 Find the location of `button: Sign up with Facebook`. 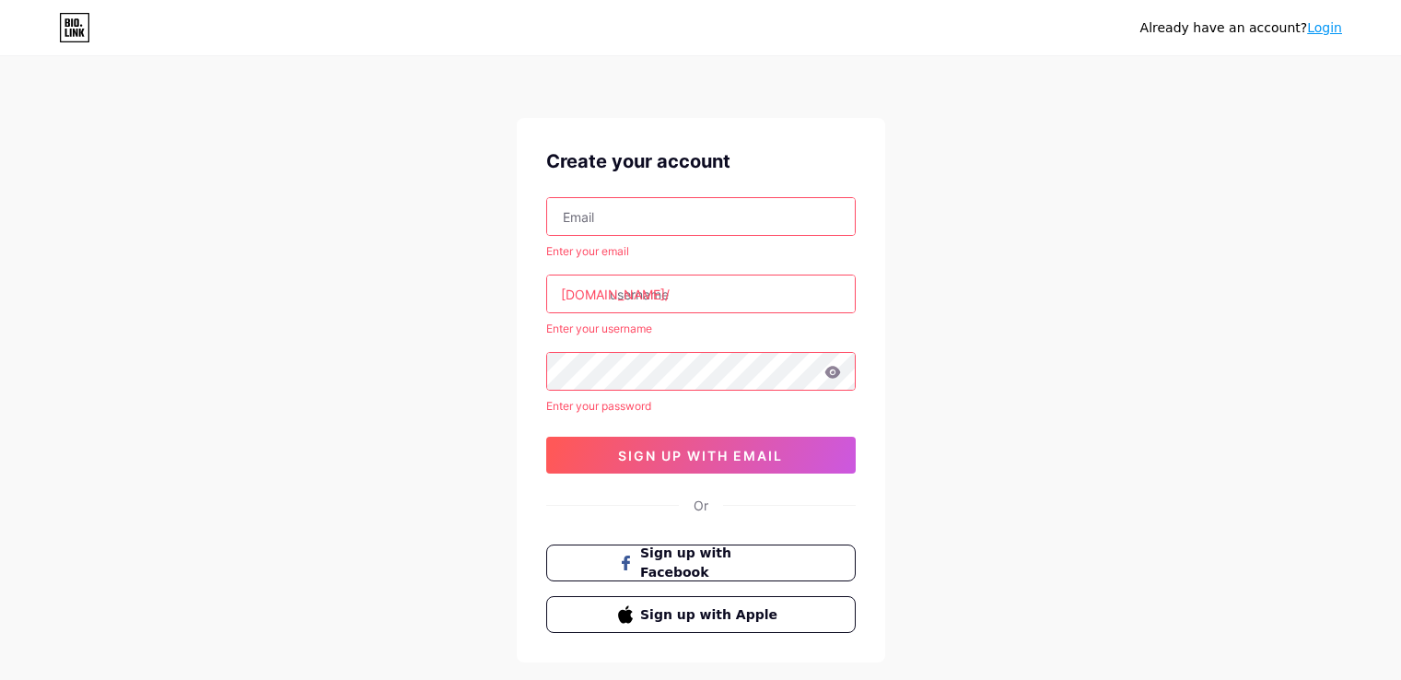

button: Sign up with Facebook is located at coordinates (701, 563).